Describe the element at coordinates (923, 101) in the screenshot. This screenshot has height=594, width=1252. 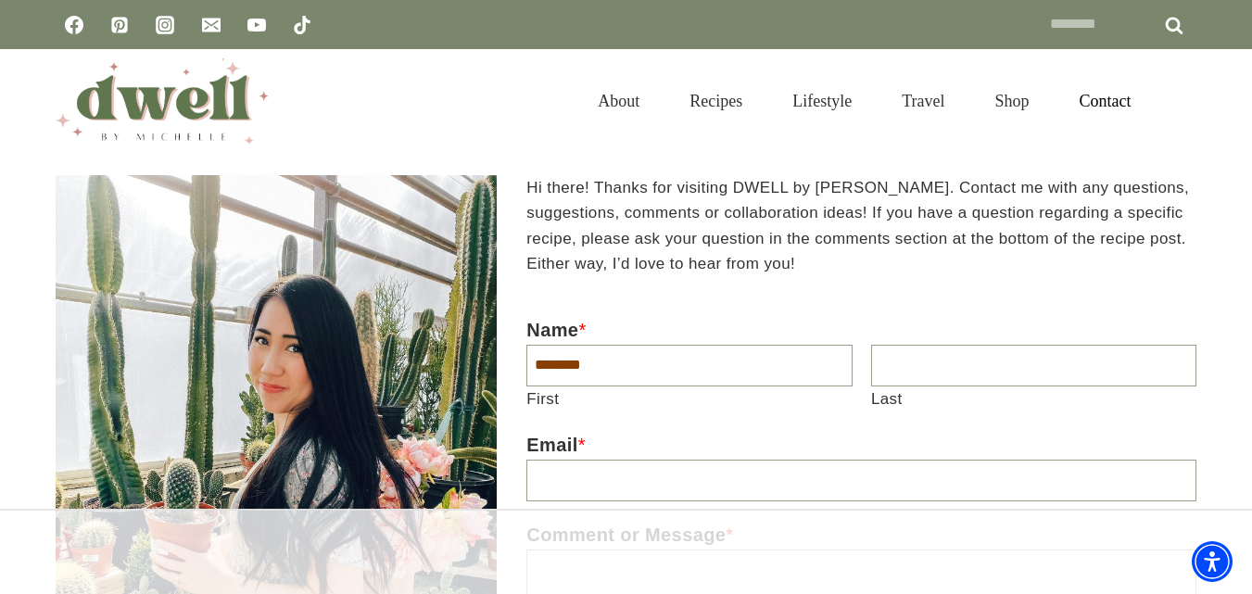
I see `a: Travel` at that location.